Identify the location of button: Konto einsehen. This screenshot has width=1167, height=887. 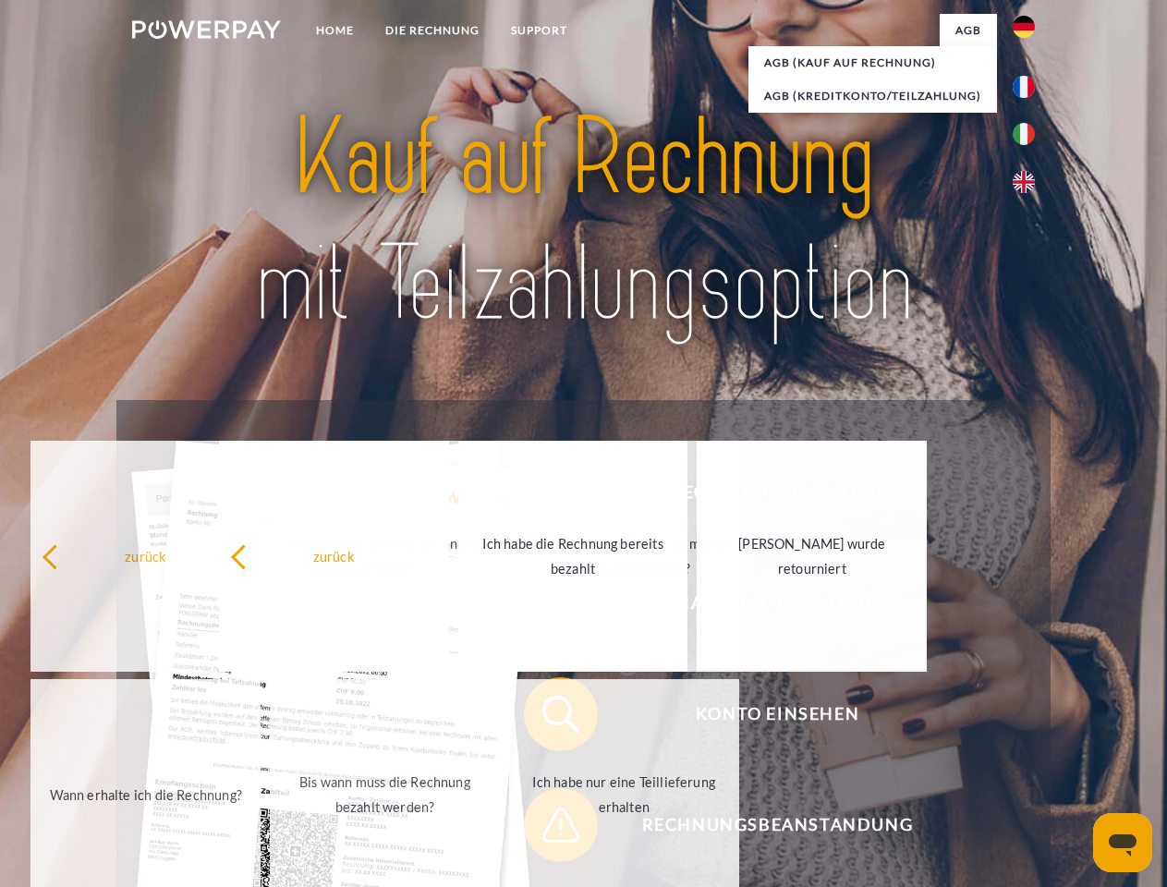
(764, 714).